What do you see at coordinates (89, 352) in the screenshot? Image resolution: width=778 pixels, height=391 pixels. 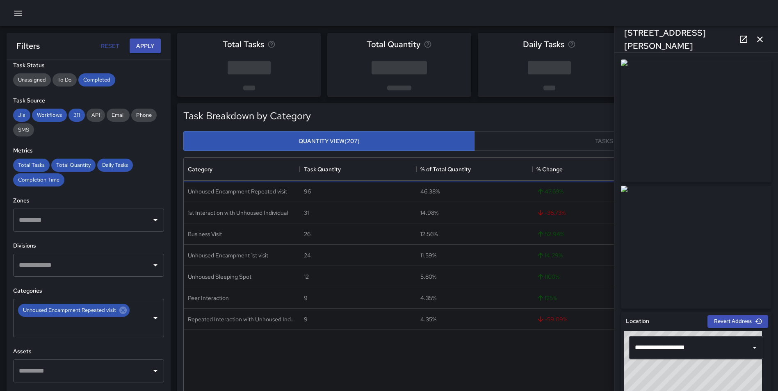 I see `h6: Assets` at bounding box center [89, 352].